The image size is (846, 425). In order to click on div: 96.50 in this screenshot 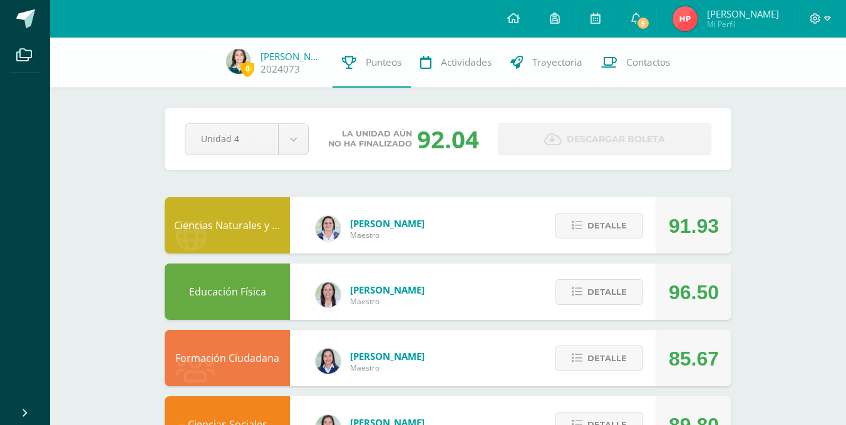, I will do `click(694, 293)`.